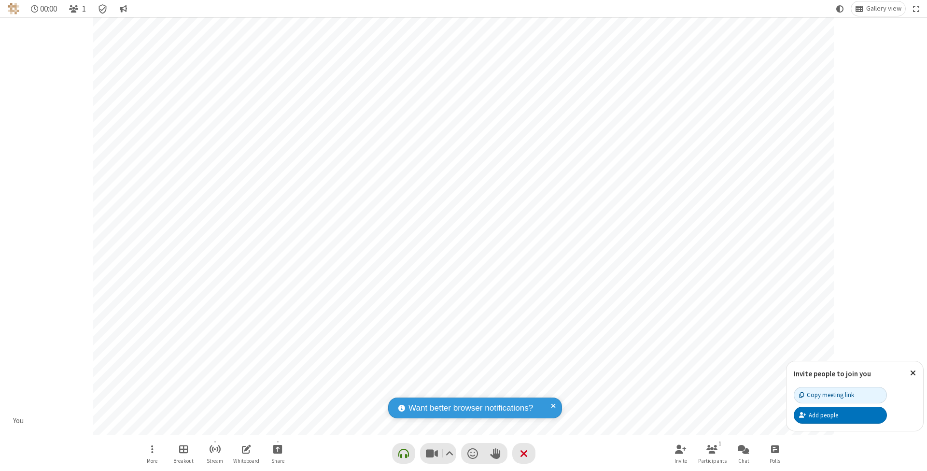  What do you see at coordinates (14, 9) in the screenshot?
I see `img: QA Selenium DO NOT DELETE OR CHANGE` at bounding box center [14, 9].